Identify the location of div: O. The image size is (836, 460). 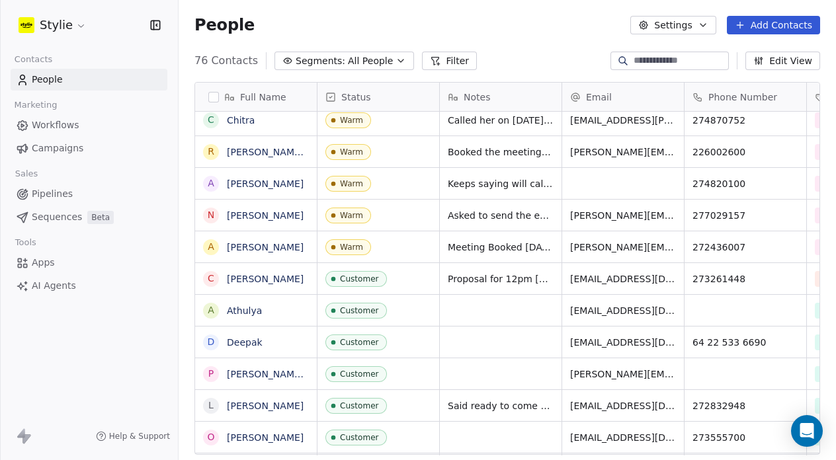
(210, 437).